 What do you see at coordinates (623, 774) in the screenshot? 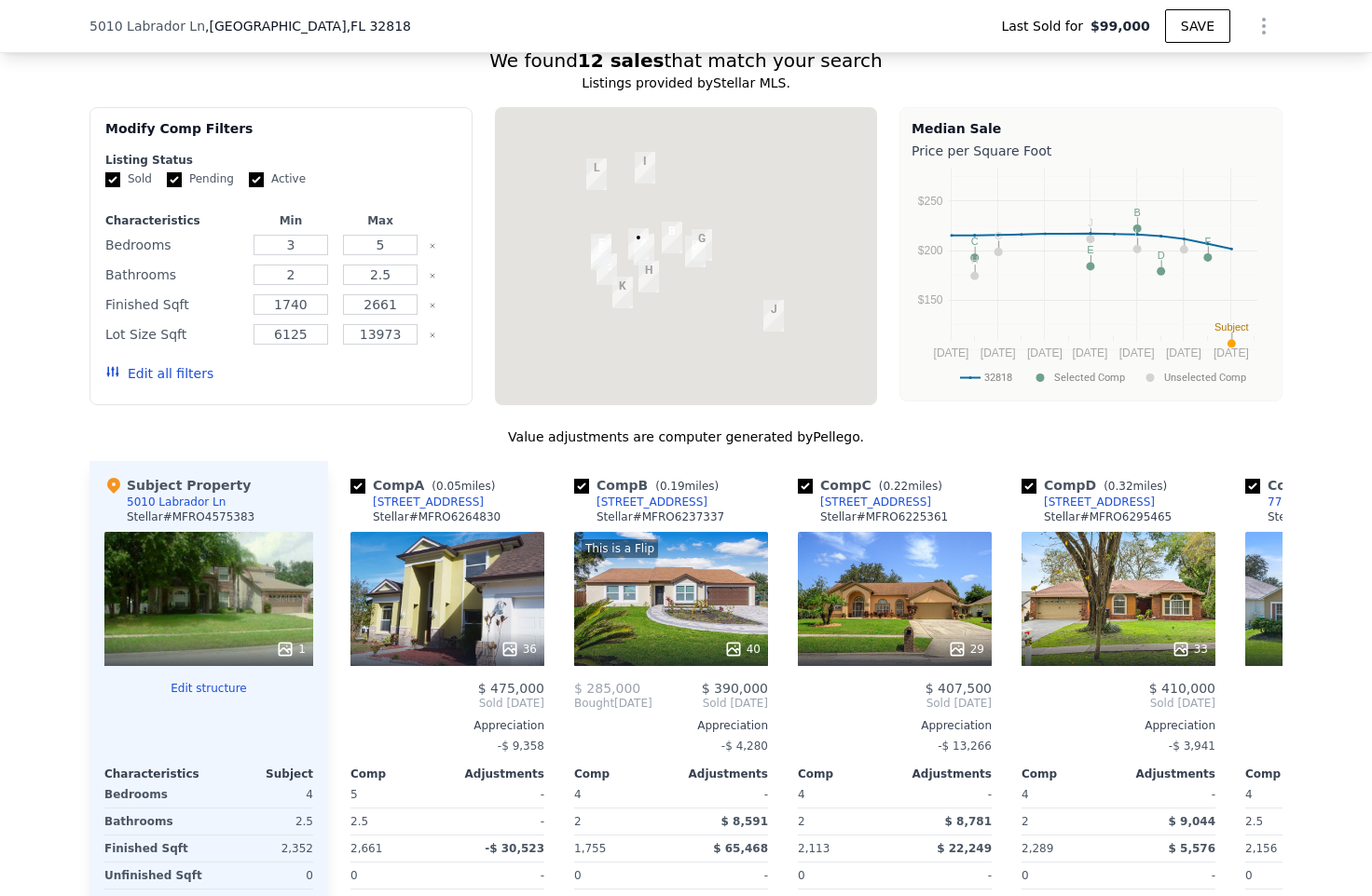
I see `div: Comp` at bounding box center [623, 774].